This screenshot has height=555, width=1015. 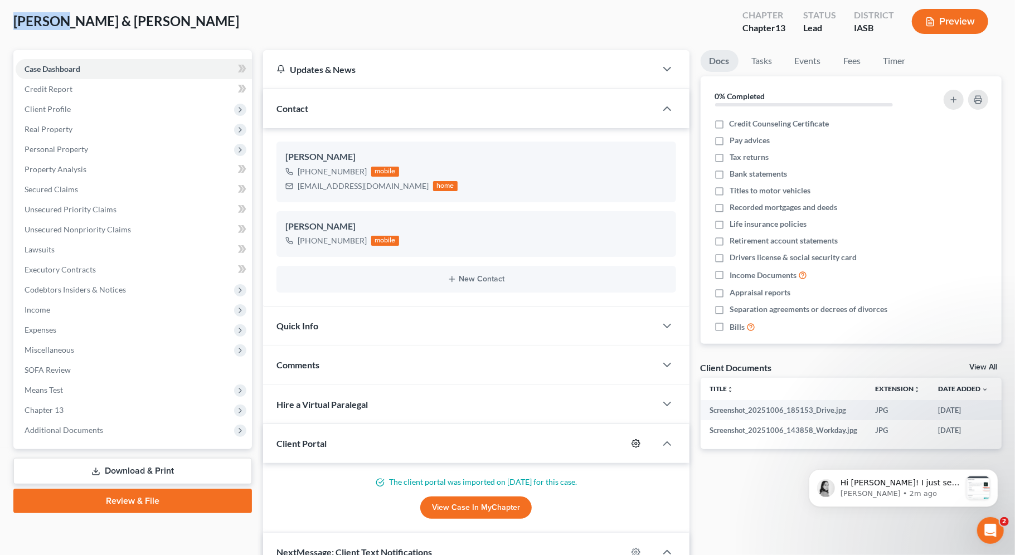 I want to click on span: SOFA Review, so click(x=47, y=370).